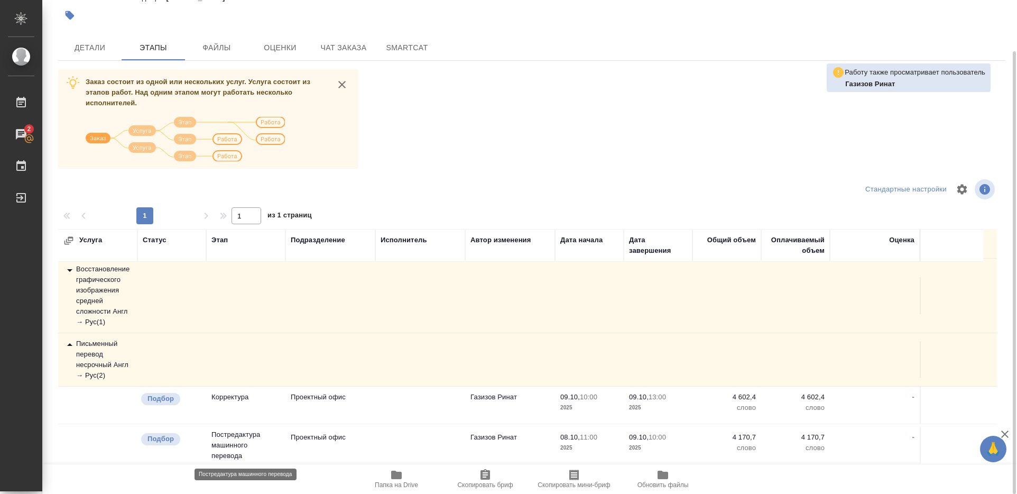 The image size is (1017, 494). What do you see at coordinates (902, 240) in the screenshot?
I see `div: Оценка` at bounding box center [902, 240].